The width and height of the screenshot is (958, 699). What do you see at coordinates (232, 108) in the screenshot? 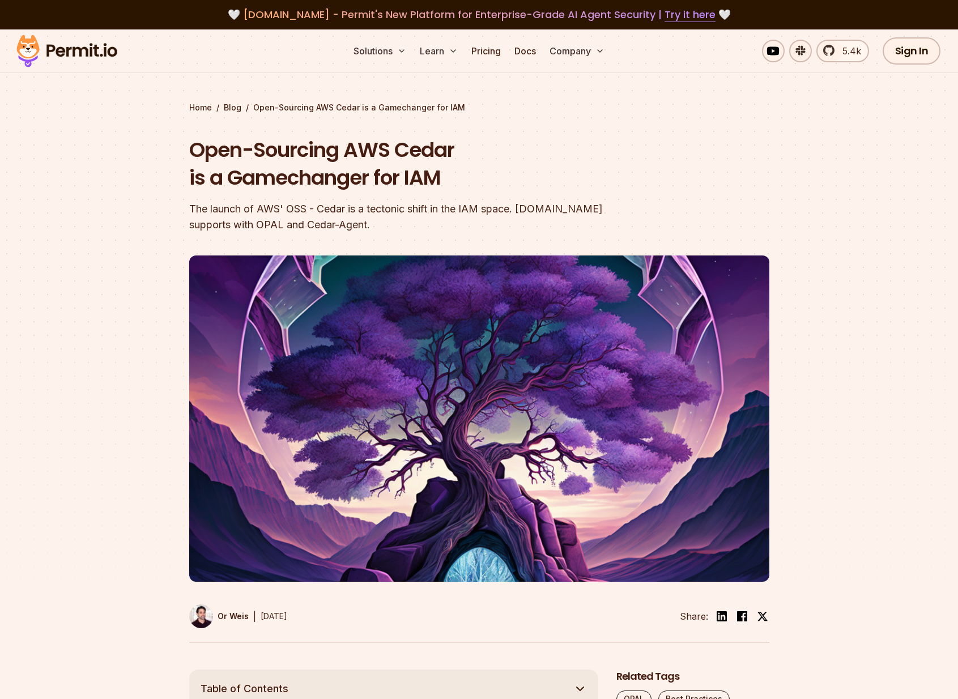
I see `a: Blog` at bounding box center [232, 108].